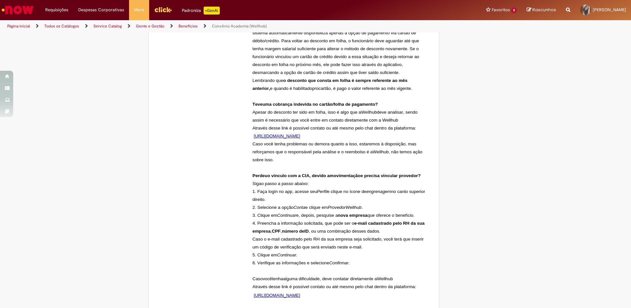 Image resolution: width=631 pixels, height=308 pixels. Describe the element at coordinates (355, 278) in the screenshot. I see `span: contatar diretamente a` at that location.